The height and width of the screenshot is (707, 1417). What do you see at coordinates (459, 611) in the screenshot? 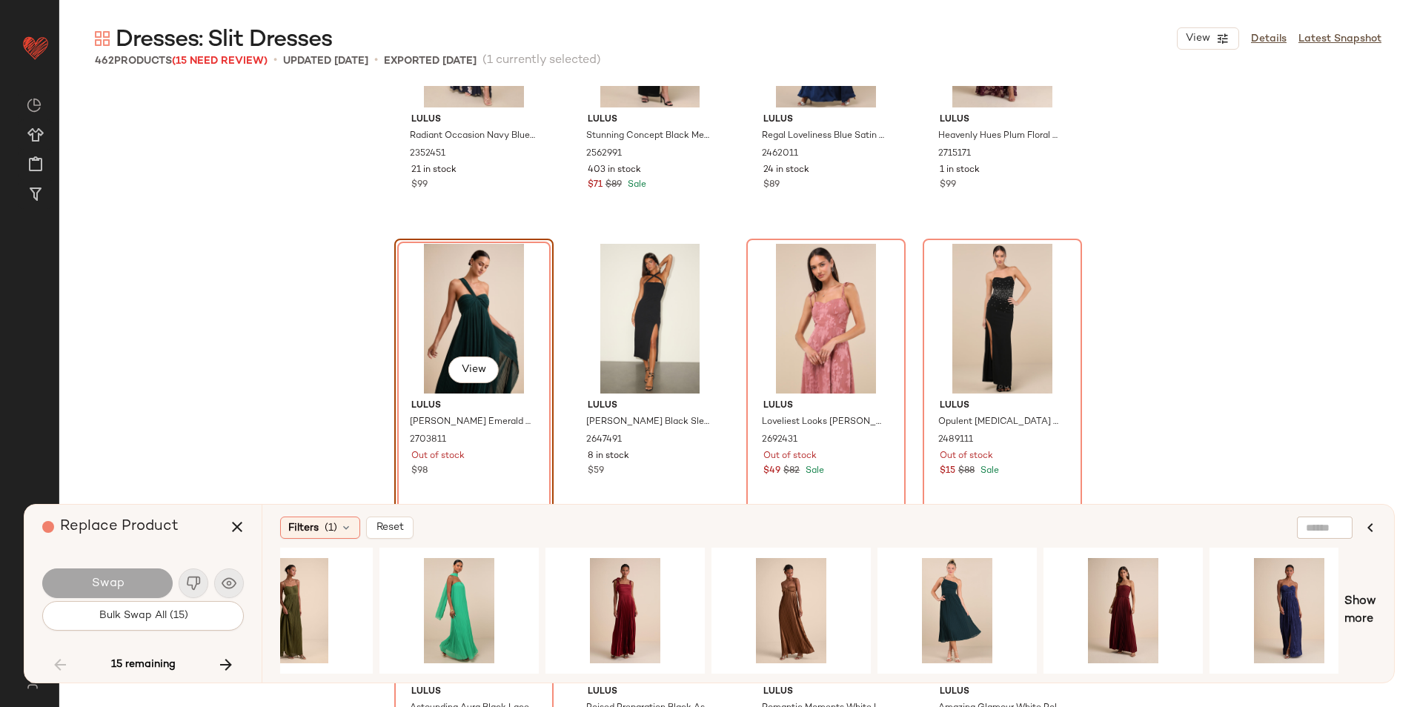
I see `img: 12615501_2624991.jpg` at bounding box center [459, 611].